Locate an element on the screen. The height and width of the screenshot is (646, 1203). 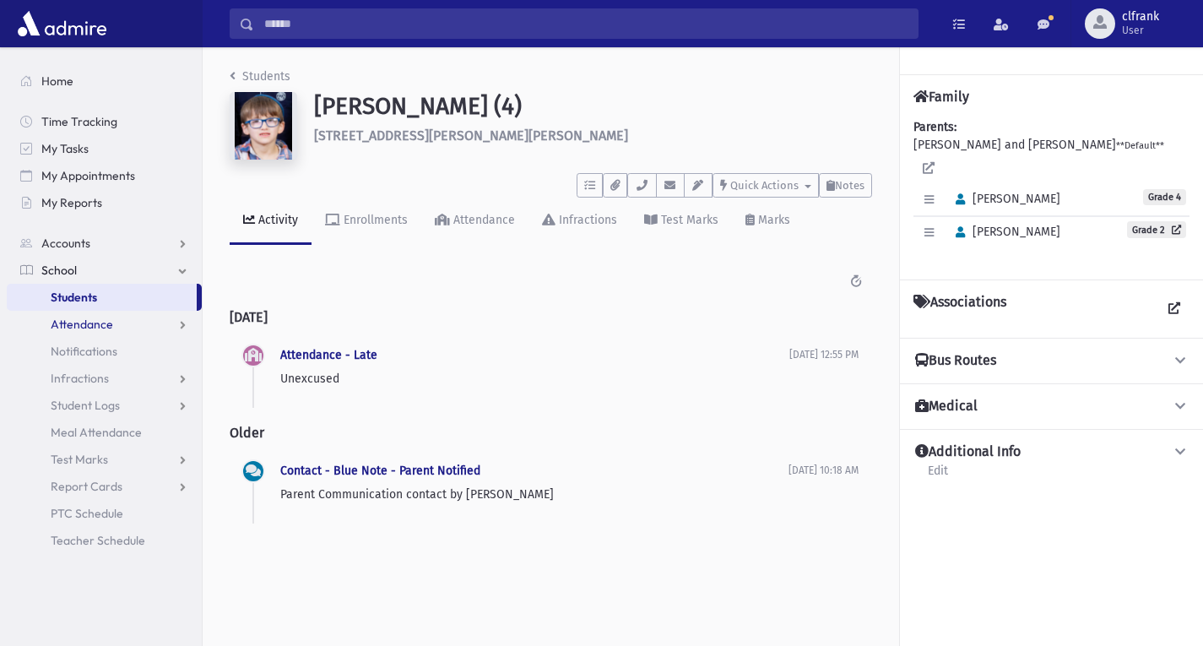
b: Parents: is located at coordinates (934, 127).